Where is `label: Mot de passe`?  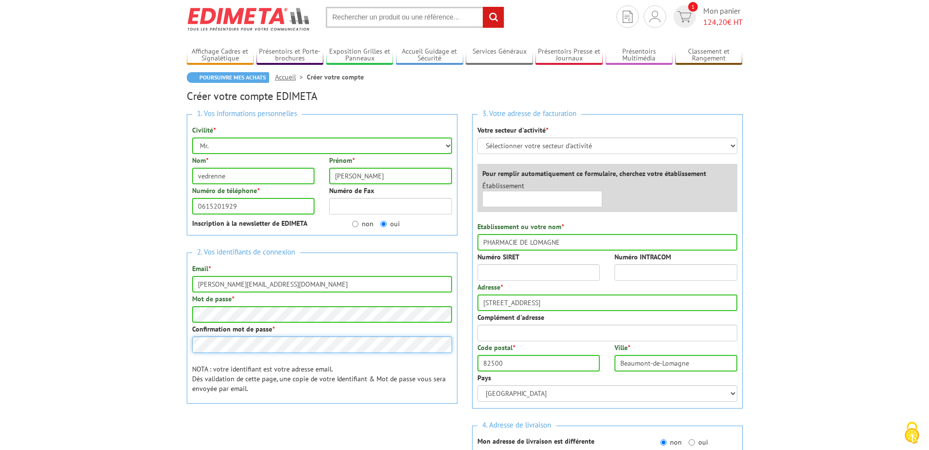
label: Mot de passe is located at coordinates (213, 299).